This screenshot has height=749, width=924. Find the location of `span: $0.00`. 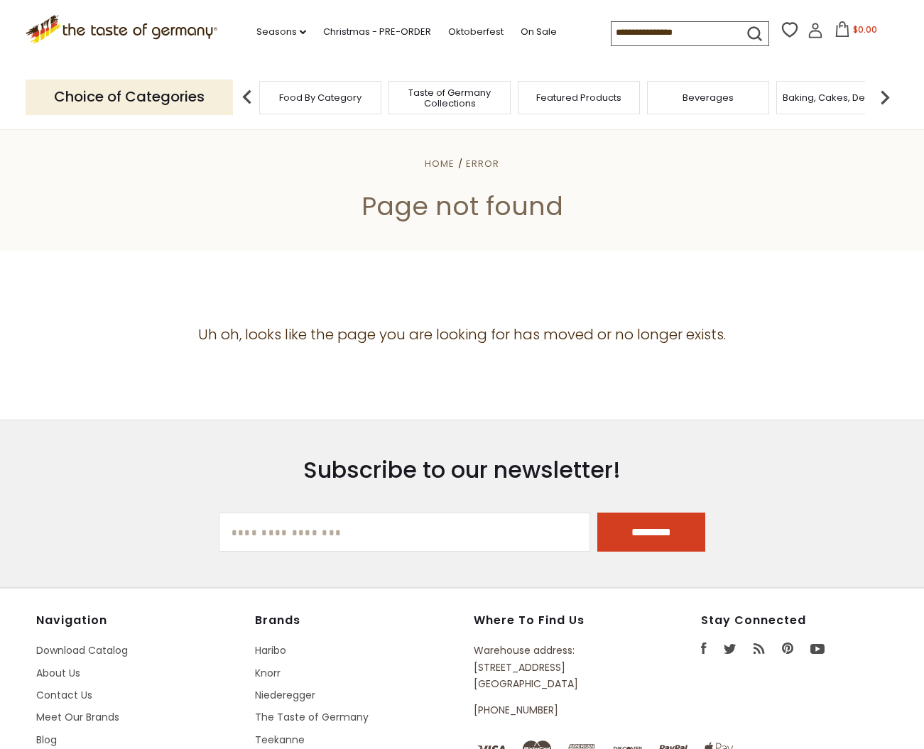

span: $0.00 is located at coordinates (865, 29).